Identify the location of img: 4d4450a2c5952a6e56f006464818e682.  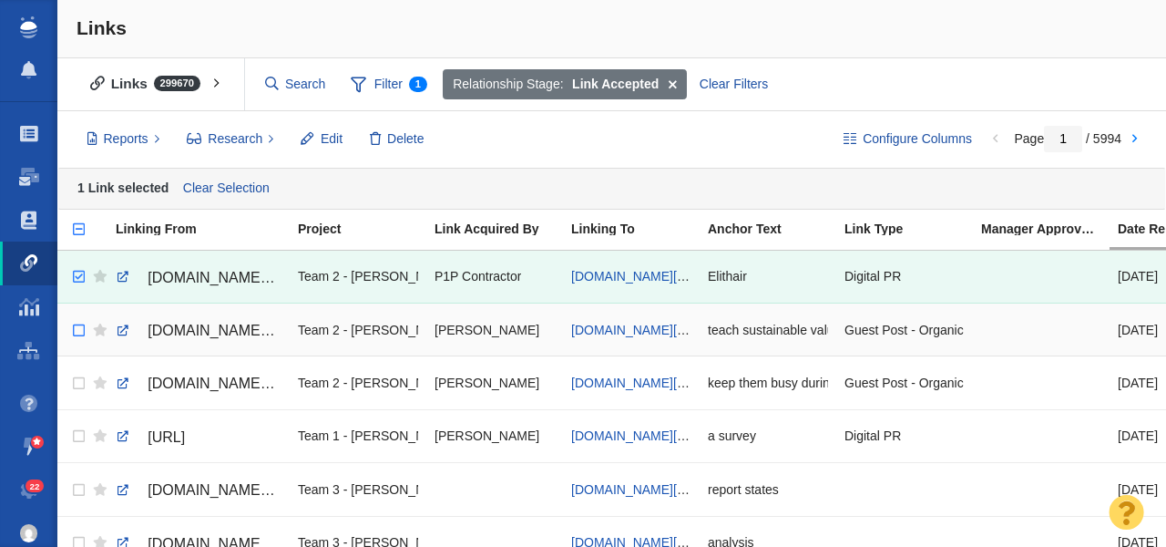
(29, 533).